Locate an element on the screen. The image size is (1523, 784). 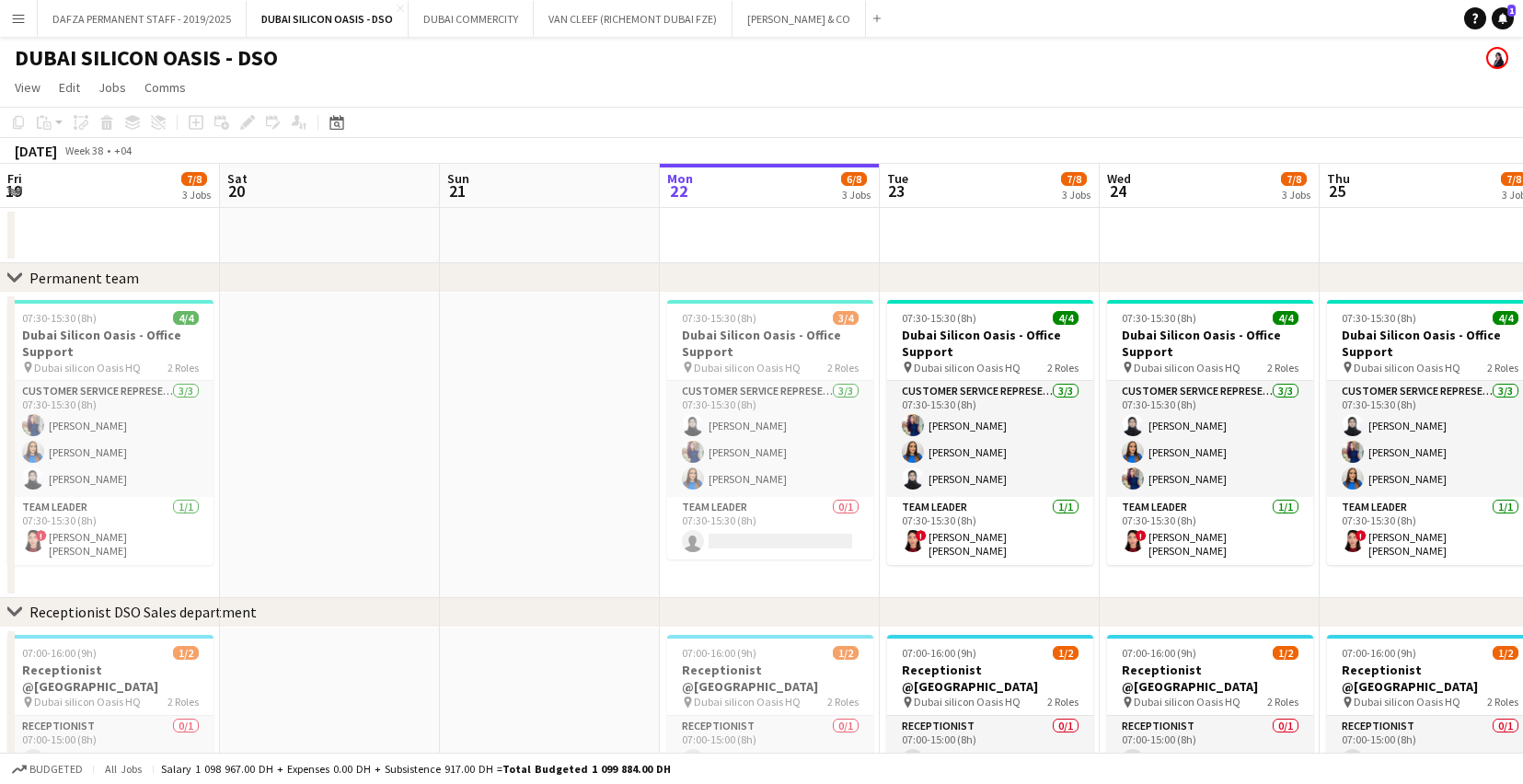
a: View is located at coordinates (28, 87).